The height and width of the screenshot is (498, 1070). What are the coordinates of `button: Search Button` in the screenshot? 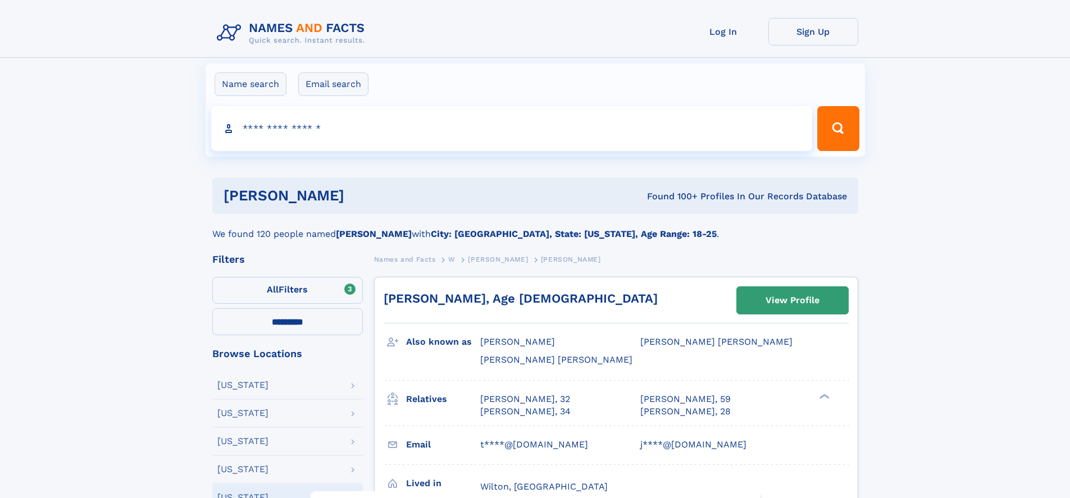 It's located at (838, 129).